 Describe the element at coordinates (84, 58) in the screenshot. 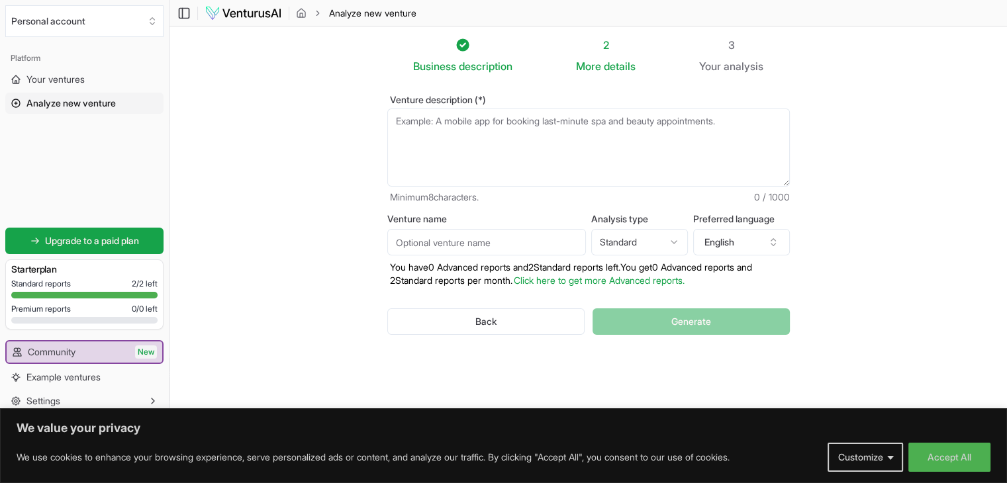

I see `div: Platform` at that location.